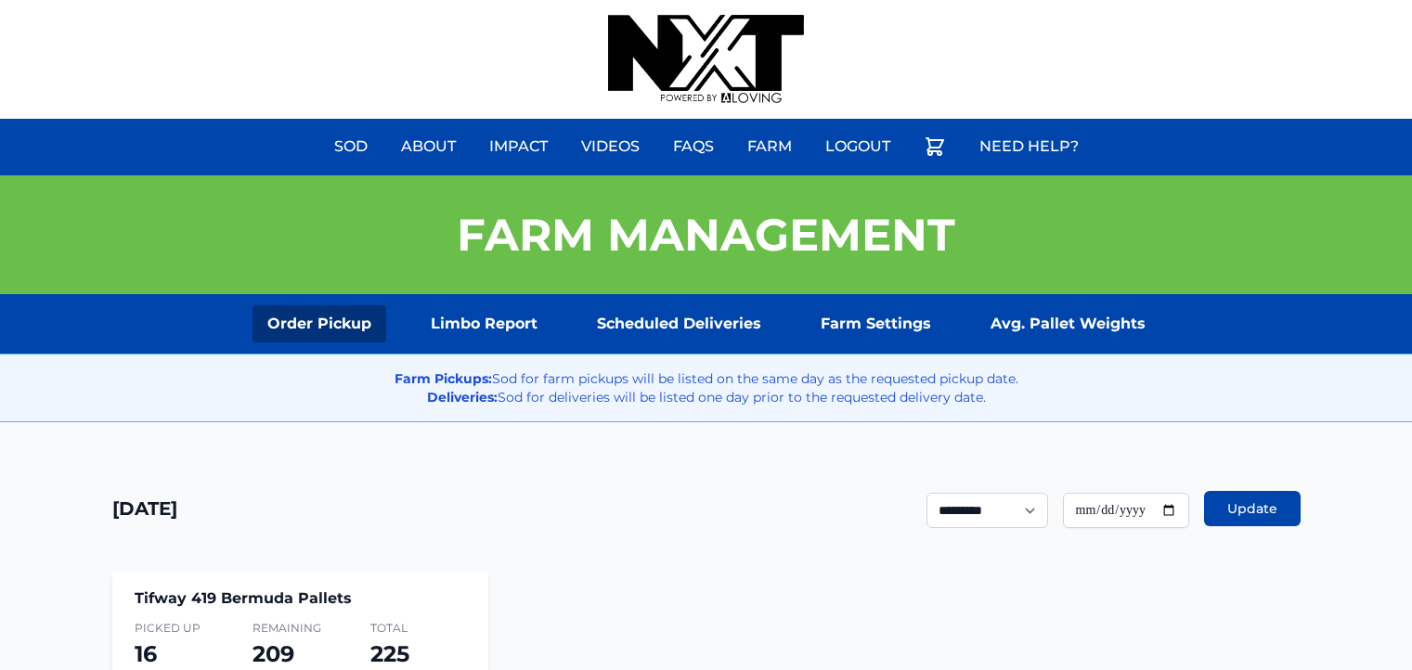 This screenshot has width=1412, height=670. What do you see at coordinates (706, 235) in the screenshot?
I see `h1: Farm Management` at bounding box center [706, 235].